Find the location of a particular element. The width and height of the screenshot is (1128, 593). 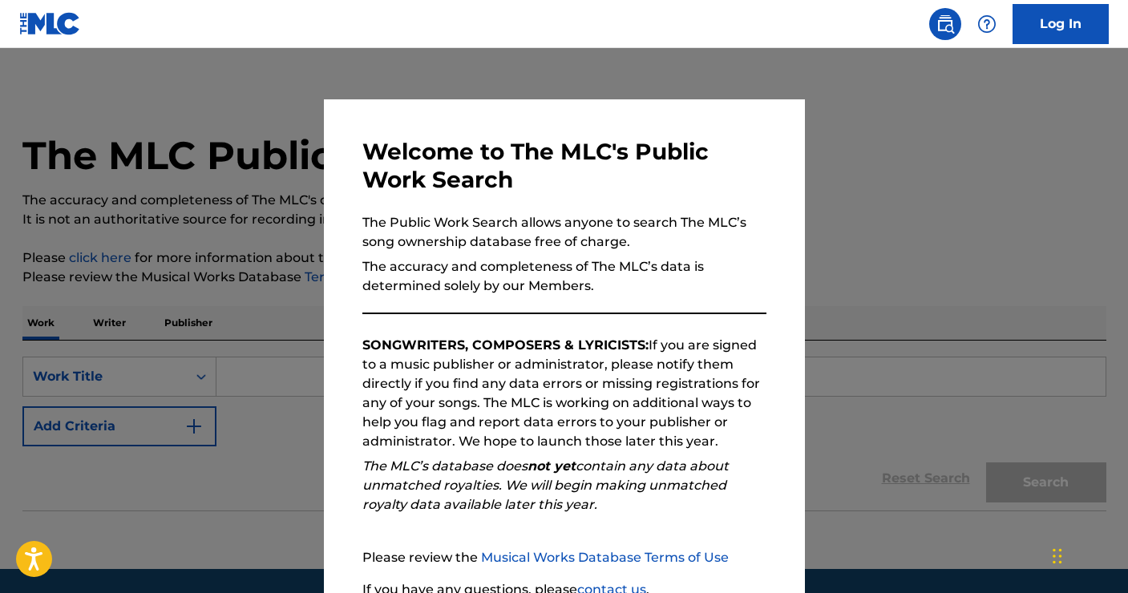

div: Help is located at coordinates (987, 24).